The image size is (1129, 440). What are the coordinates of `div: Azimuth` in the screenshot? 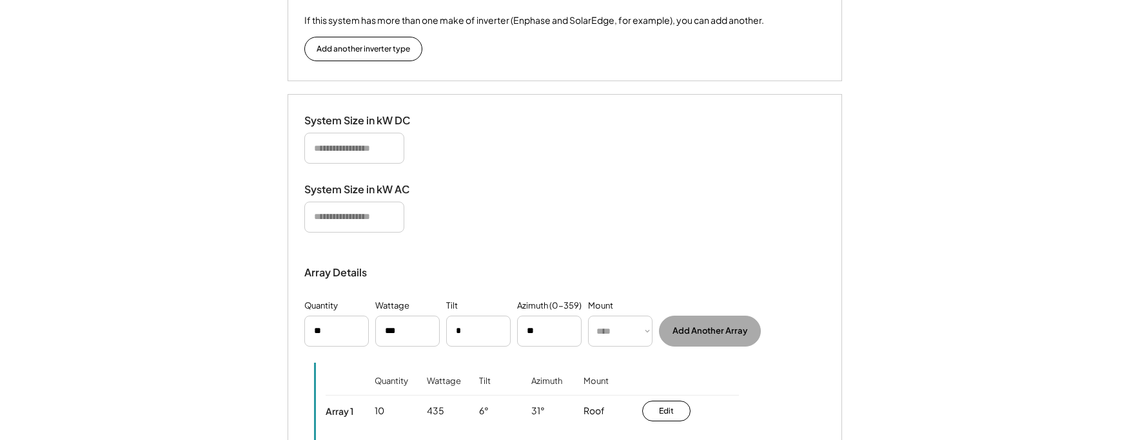 It's located at (547, 390).